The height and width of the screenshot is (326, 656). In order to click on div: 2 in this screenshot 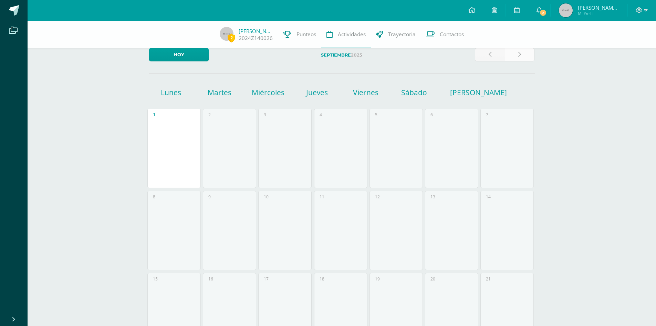, I will do `click(209, 114)`.